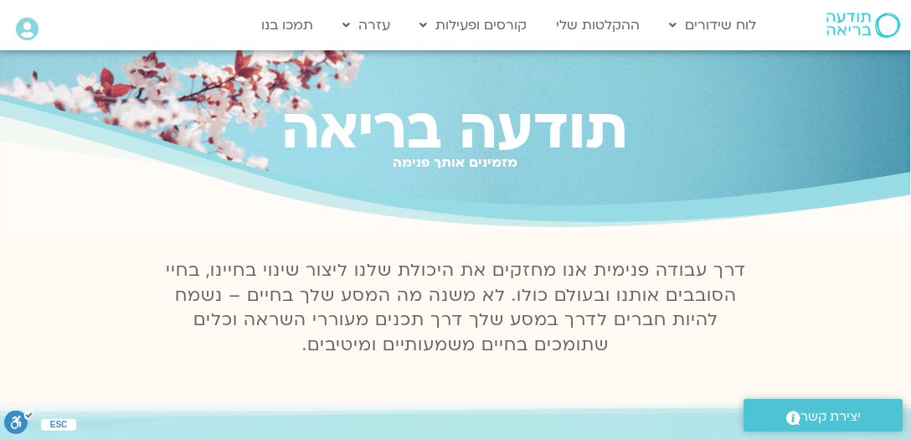 The image size is (911, 440). Describe the element at coordinates (287, 25) in the screenshot. I see `a: תמכו בנו` at that location.